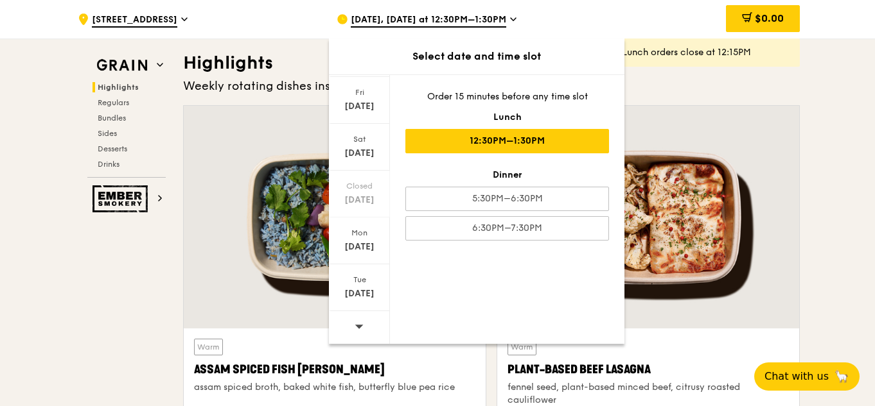 The image size is (875, 406). Describe the element at coordinates (122, 199) in the screenshot. I see `img: Ember Smokery web logo` at that location.